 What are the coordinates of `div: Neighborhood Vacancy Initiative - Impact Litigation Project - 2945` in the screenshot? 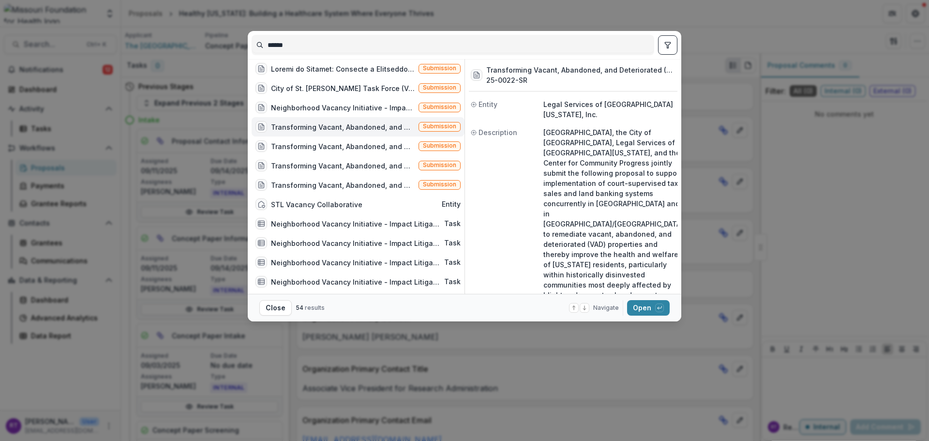 It's located at (356, 224).